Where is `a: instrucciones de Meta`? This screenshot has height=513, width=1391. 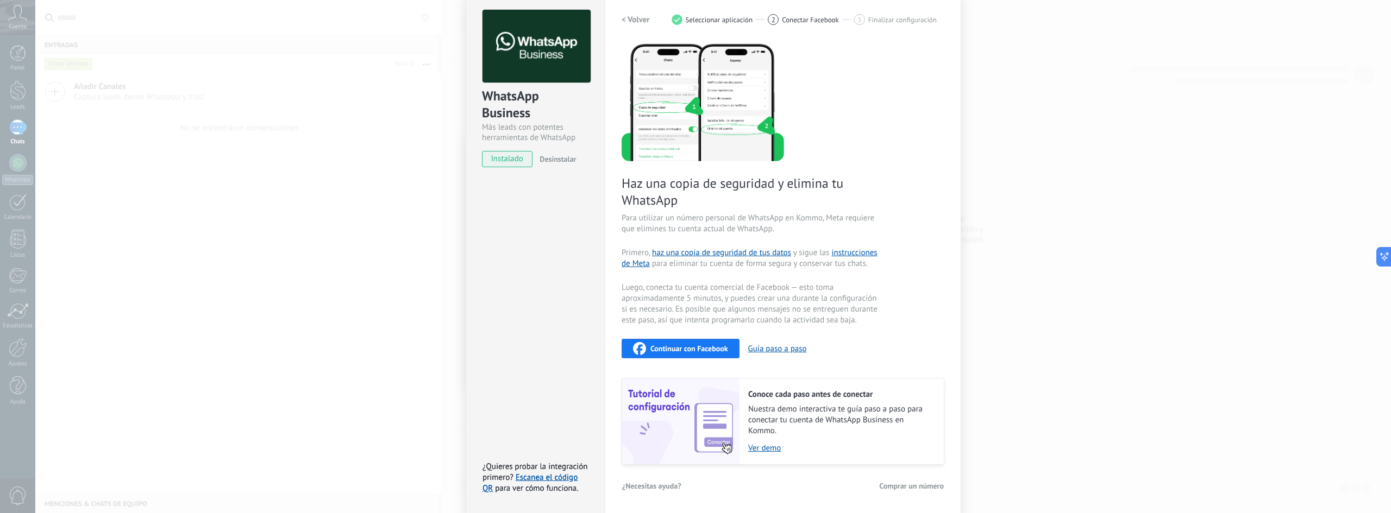
a: instrucciones de Meta is located at coordinates (749, 258).